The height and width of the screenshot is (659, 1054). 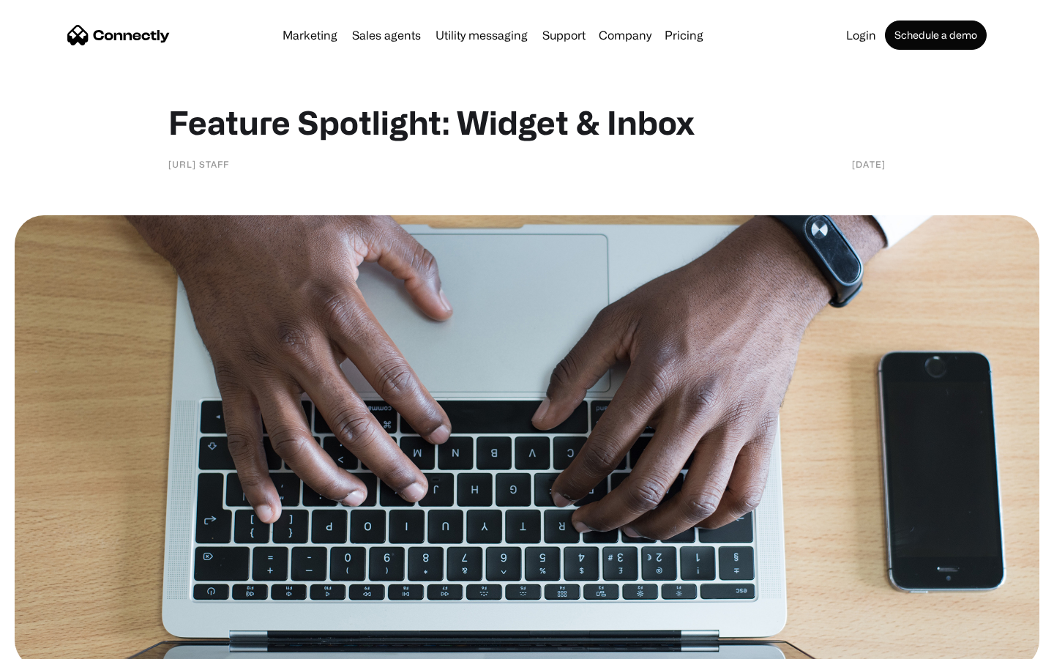 What do you see at coordinates (936, 35) in the screenshot?
I see `a: Schedule a demo` at bounding box center [936, 35].